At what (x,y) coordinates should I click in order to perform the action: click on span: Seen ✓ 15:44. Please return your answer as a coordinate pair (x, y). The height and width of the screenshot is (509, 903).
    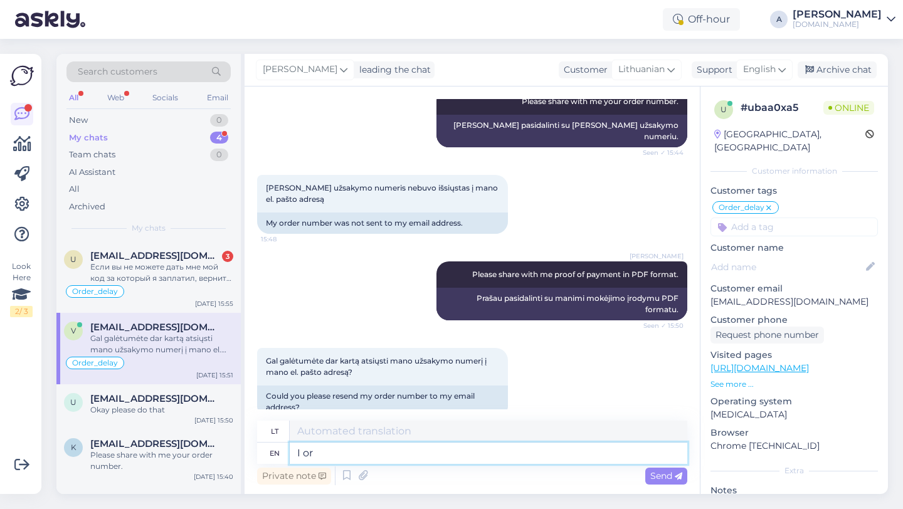
    Looking at the image, I should click on (659, 152).